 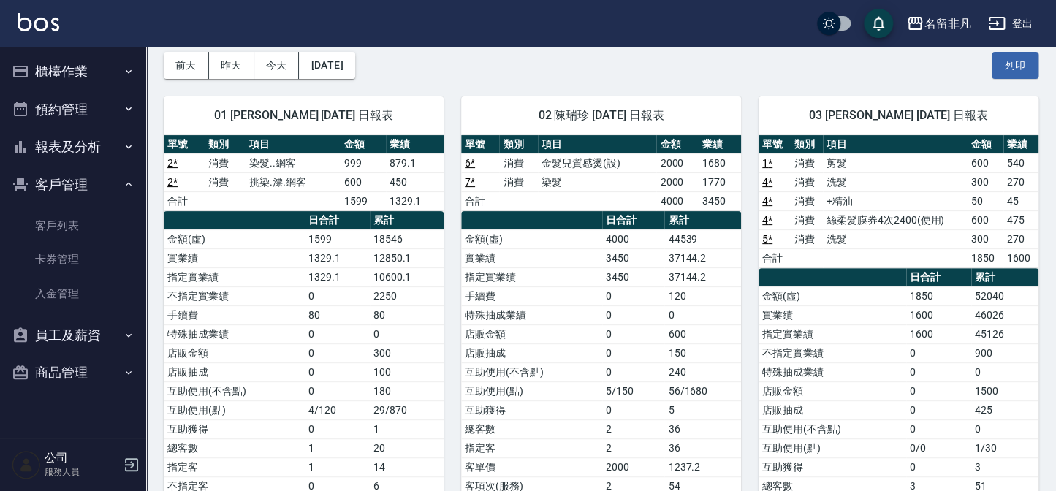 What do you see at coordinates (406, 277) in the screenshot?
I see `td: 10600.1` at bounding box center [406, 277].